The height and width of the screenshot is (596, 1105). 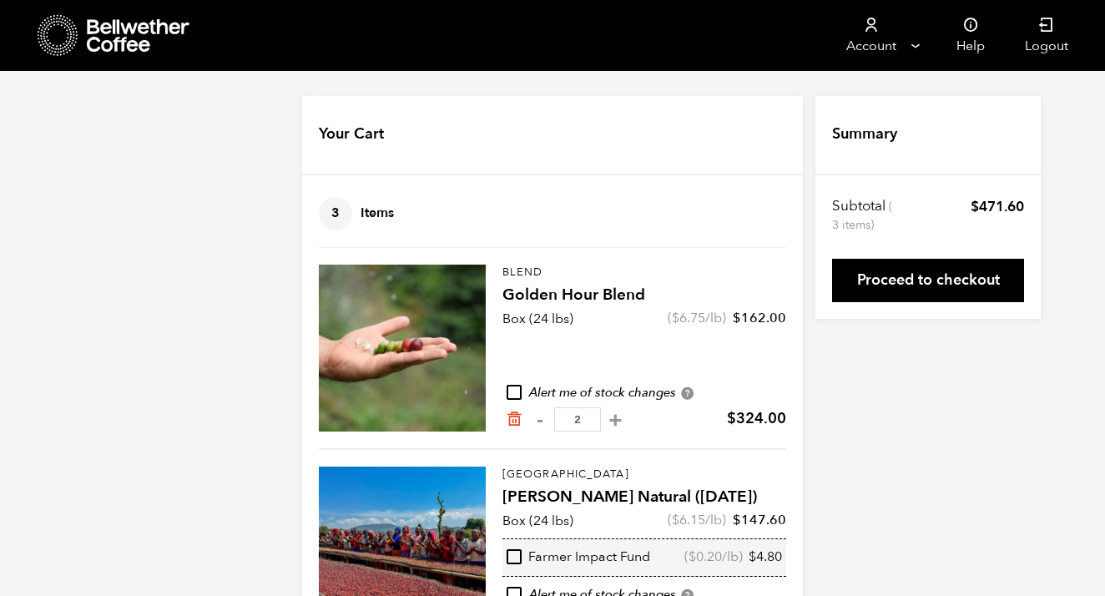 What do you see at coordinates (644, 393) in the screenshot?
I see `div: Alert me of stock changes` at bounding box center [644, 393].